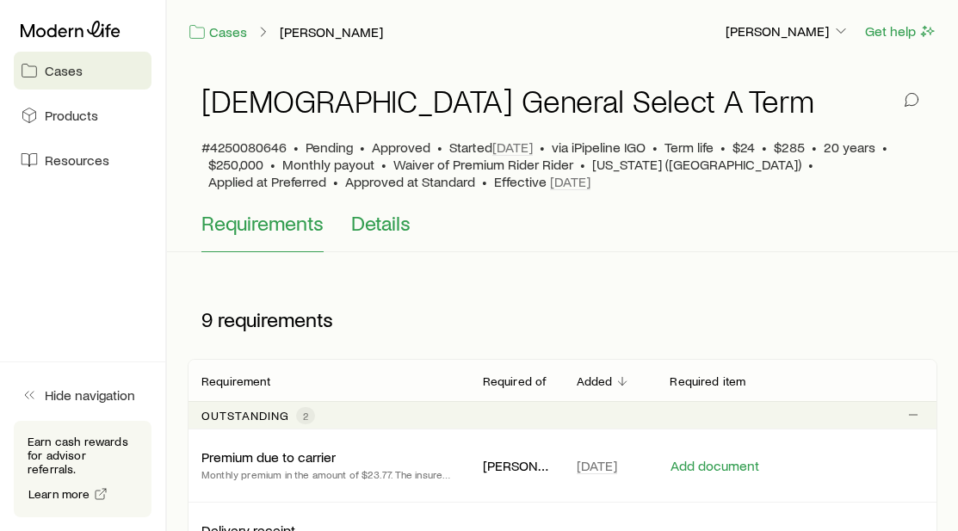  Describe the element at coordinates (83, 469) in the screenshot. I see `div: Earn cash rewards for advisor referrals.Learn more` at that location.